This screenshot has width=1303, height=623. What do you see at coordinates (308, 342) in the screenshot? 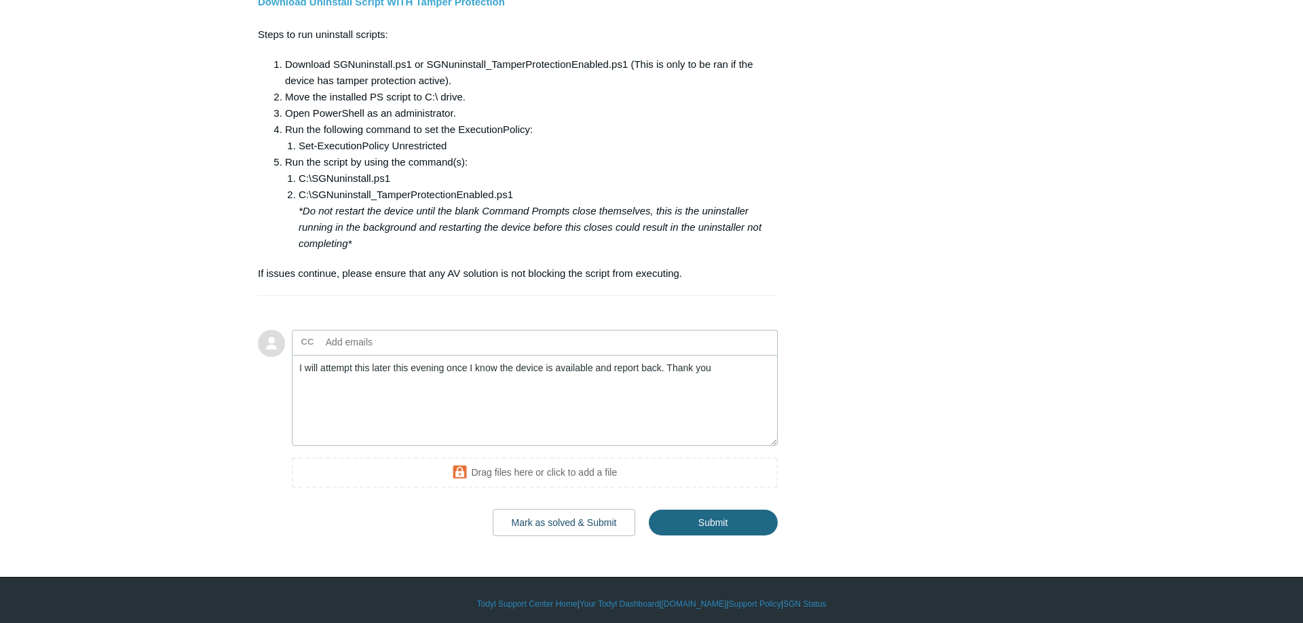
I see `label: CC` at bounding box center [308, 342].